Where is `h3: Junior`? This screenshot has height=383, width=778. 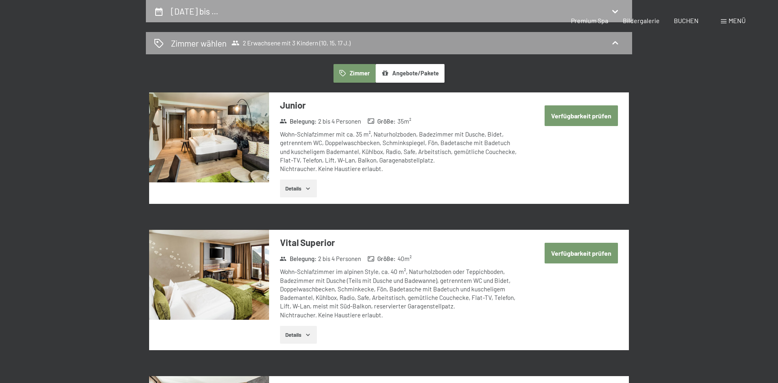 h3: Junior is located at coordinates (401, 105).